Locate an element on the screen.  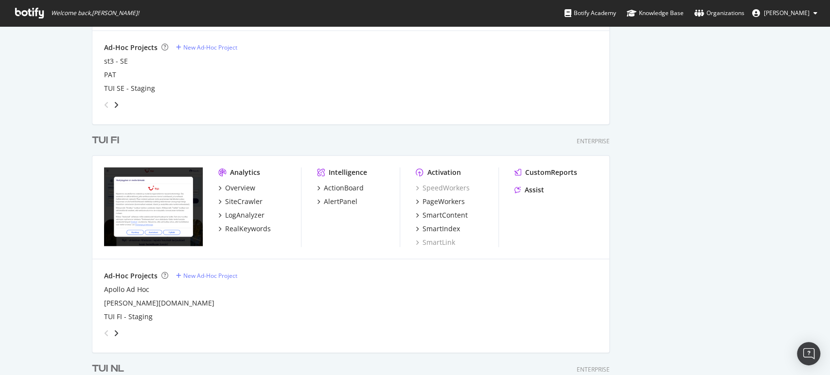
div: CustomReports is located at coordinates (551, 173).